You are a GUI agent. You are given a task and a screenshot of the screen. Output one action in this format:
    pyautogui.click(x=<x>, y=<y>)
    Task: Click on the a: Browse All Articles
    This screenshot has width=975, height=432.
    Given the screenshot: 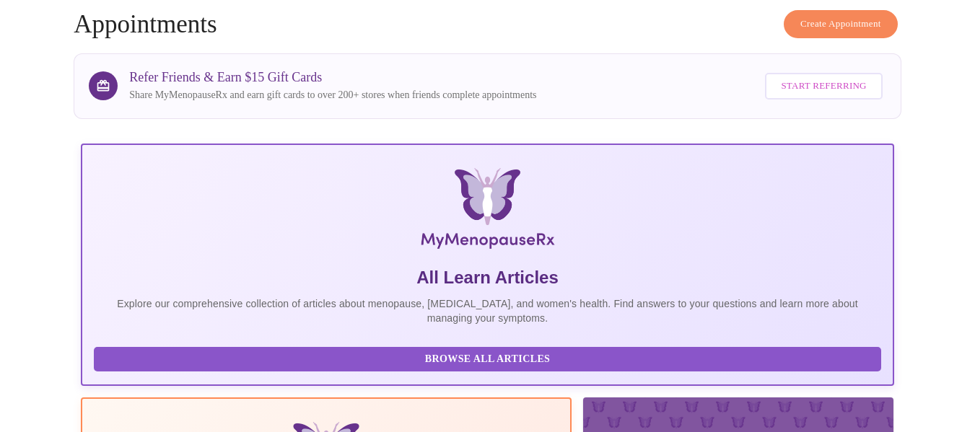 What is the action you would take?
    pyautogui.click(x=489, y=358)
    